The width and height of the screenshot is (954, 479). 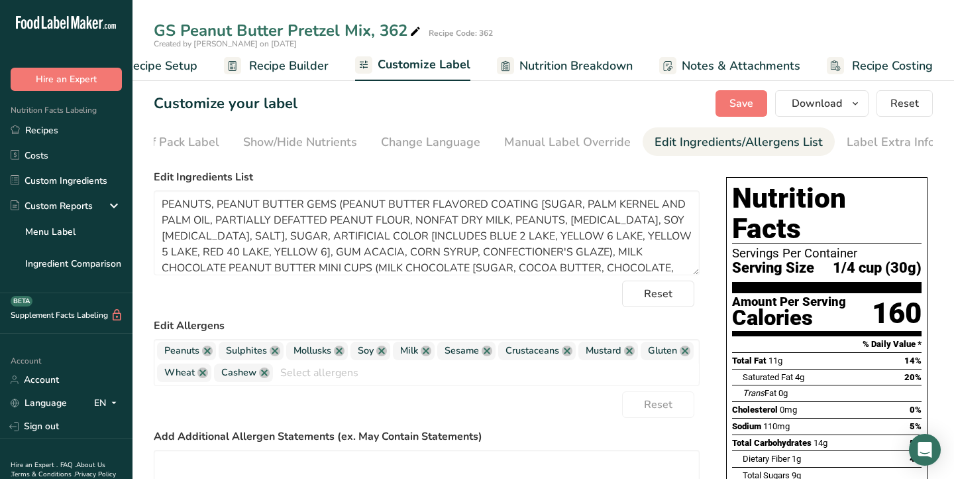 I want to click on span: Recipe Costing, so click(x=893, y=66).